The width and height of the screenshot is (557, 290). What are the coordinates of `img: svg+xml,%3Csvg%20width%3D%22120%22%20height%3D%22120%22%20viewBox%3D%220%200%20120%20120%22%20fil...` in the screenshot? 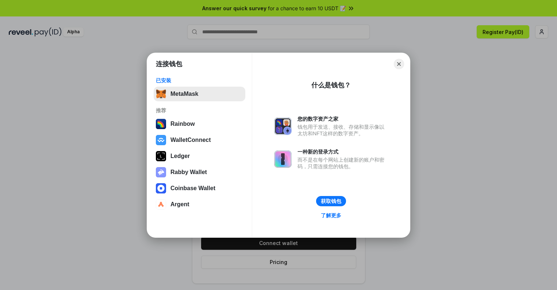 It's located at (161, 124).